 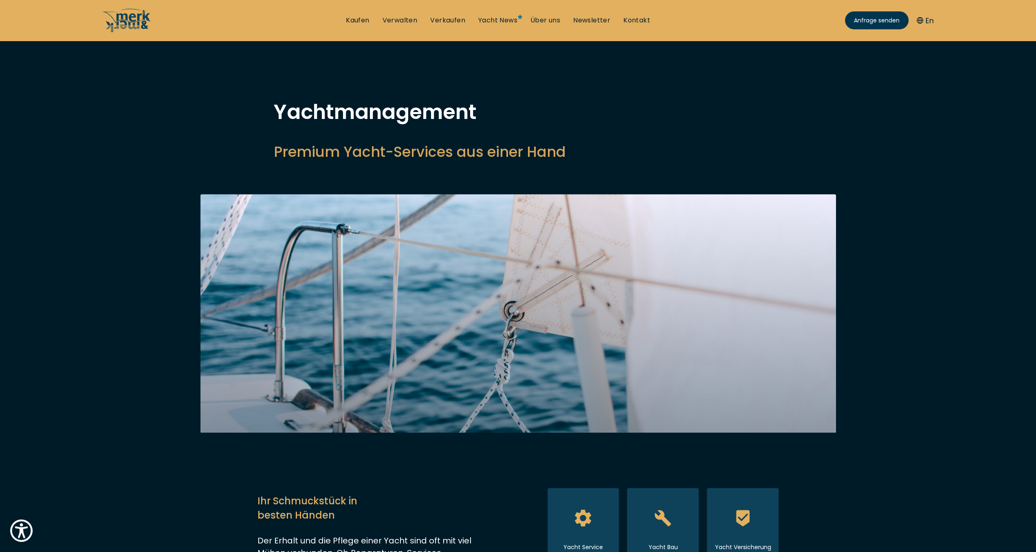 I want to click on p: Ihr Schmuckstück in besten Händen, so click(x=313, y=508).